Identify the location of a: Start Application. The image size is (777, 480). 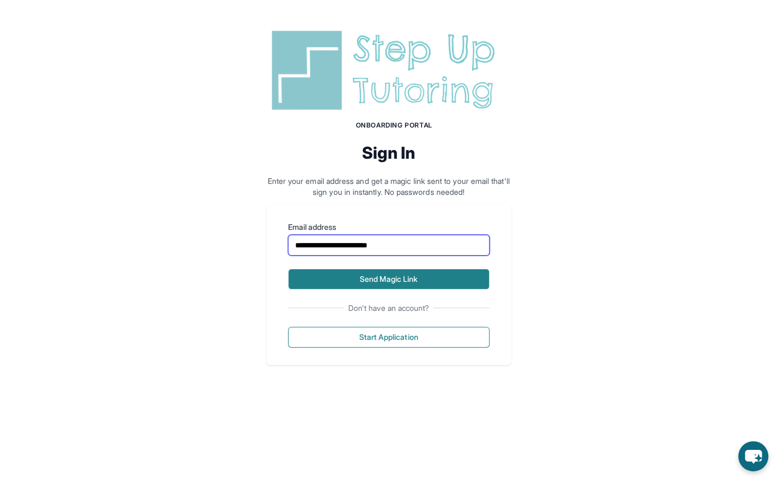
(389, 337).